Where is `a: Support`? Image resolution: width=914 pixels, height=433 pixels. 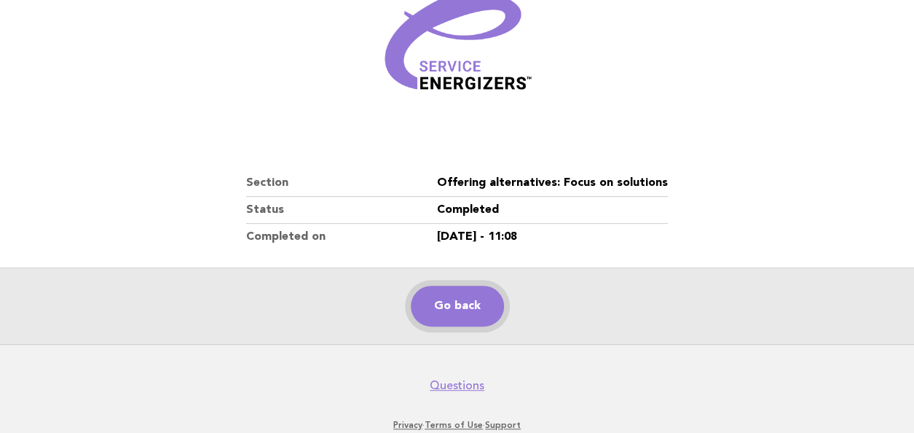
a: Support is located at coordinates (503, 425).